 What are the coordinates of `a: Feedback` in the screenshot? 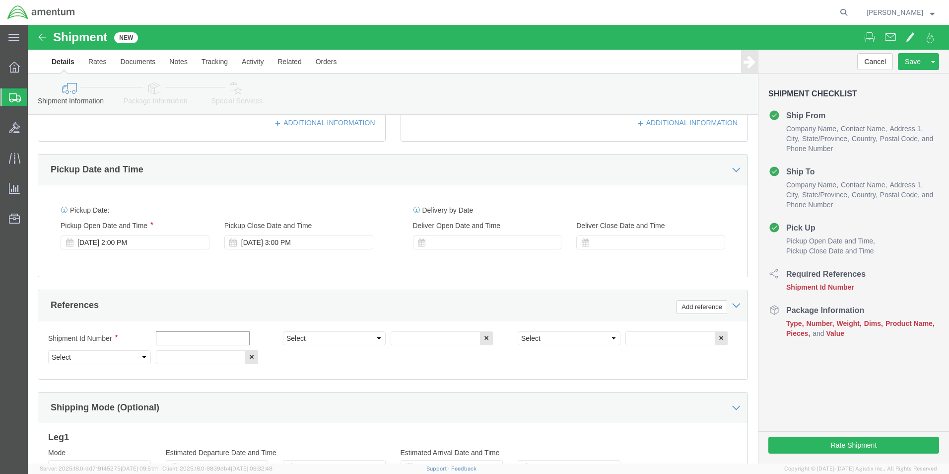 It's located at (464, 468).